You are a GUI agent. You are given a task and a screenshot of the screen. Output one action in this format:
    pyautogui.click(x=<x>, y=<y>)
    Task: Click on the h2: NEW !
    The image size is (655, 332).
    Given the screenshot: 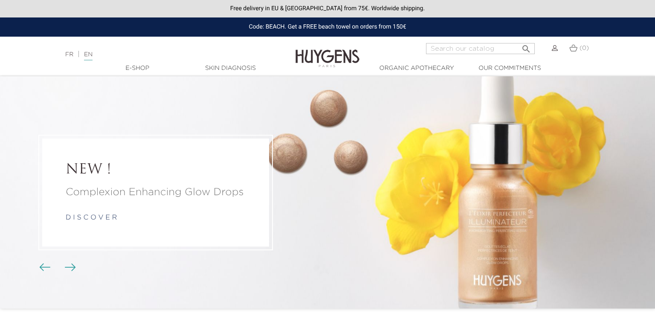 What is the action you would take?
    pyautogui.click(x=156, y=170)
    